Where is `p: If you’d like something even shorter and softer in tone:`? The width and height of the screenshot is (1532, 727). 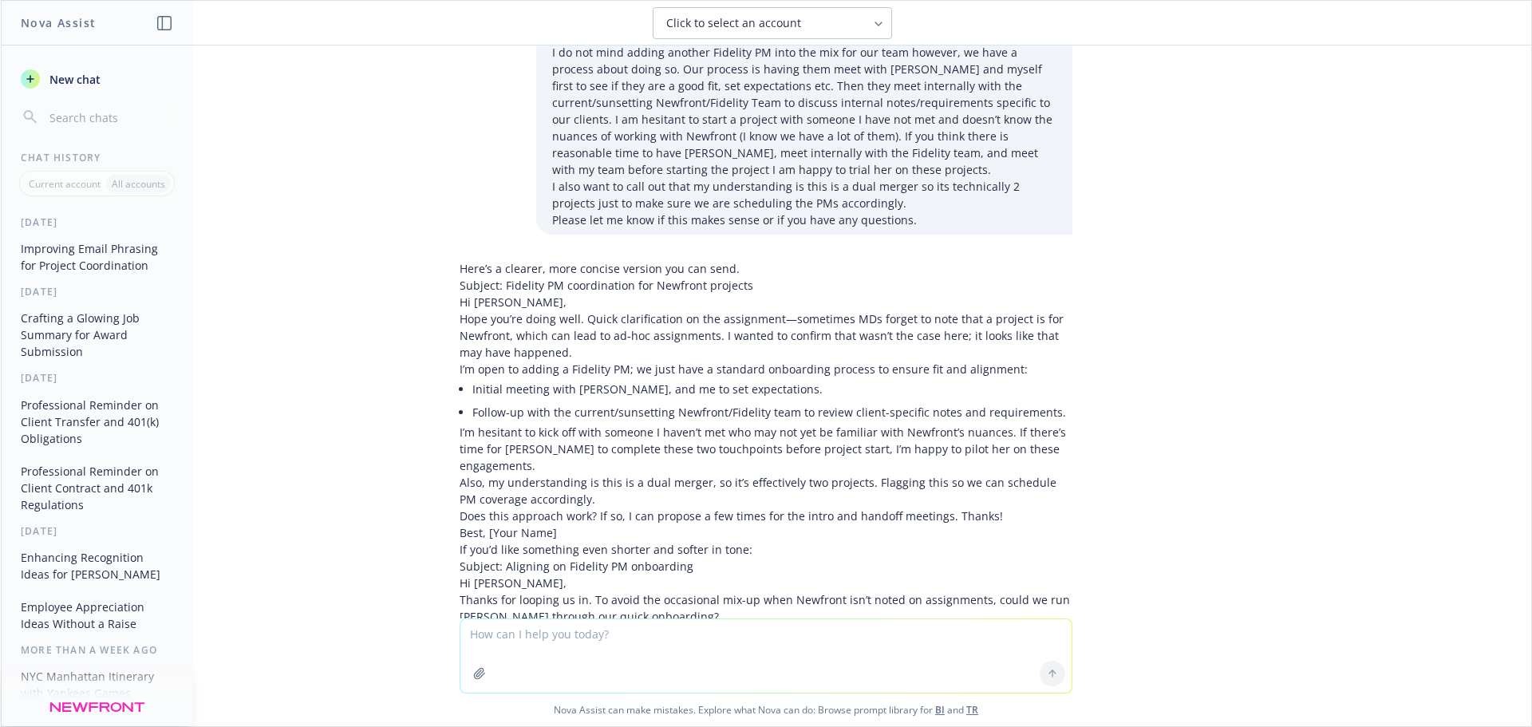
p: If you’d like something even shorter and softer in tone: is located at coordinates (766, 549).